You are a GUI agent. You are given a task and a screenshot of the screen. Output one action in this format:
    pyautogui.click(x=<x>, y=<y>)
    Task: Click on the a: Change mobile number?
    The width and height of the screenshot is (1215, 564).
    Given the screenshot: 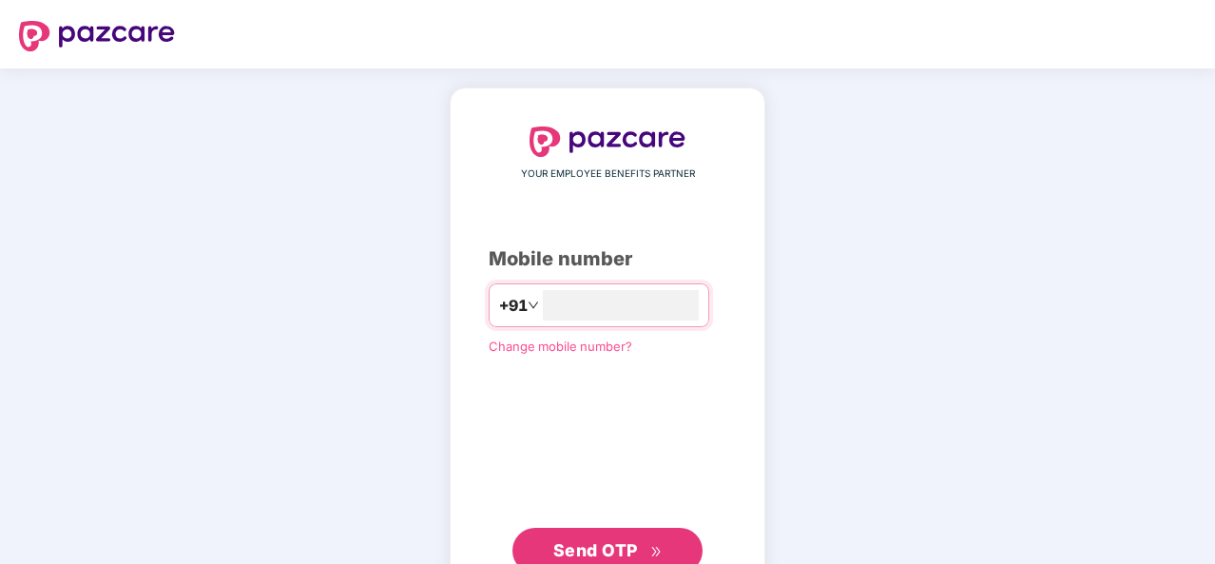 What is the action you would take?
    pyautogui.click(x=560, y=346)
    